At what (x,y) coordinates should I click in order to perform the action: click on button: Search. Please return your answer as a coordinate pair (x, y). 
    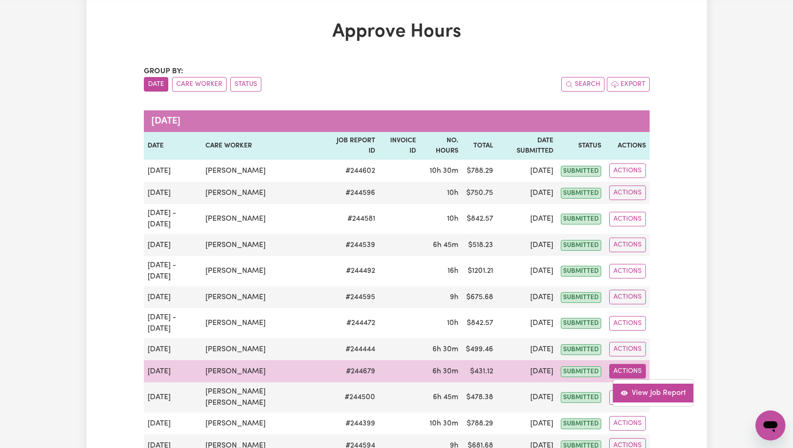
    Looking at the image, I should click on (583, 84).